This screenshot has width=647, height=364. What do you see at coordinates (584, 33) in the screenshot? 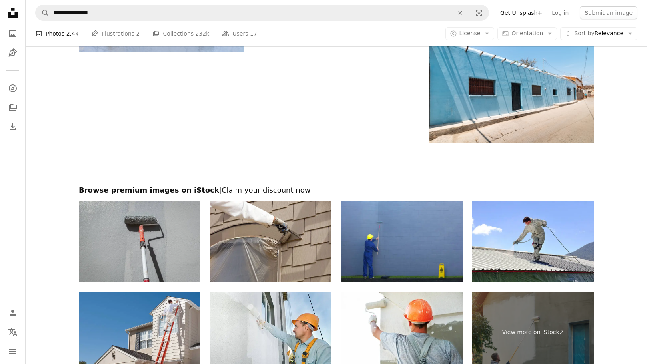
I see `span: Sort by` at bounding box center [584, 33].